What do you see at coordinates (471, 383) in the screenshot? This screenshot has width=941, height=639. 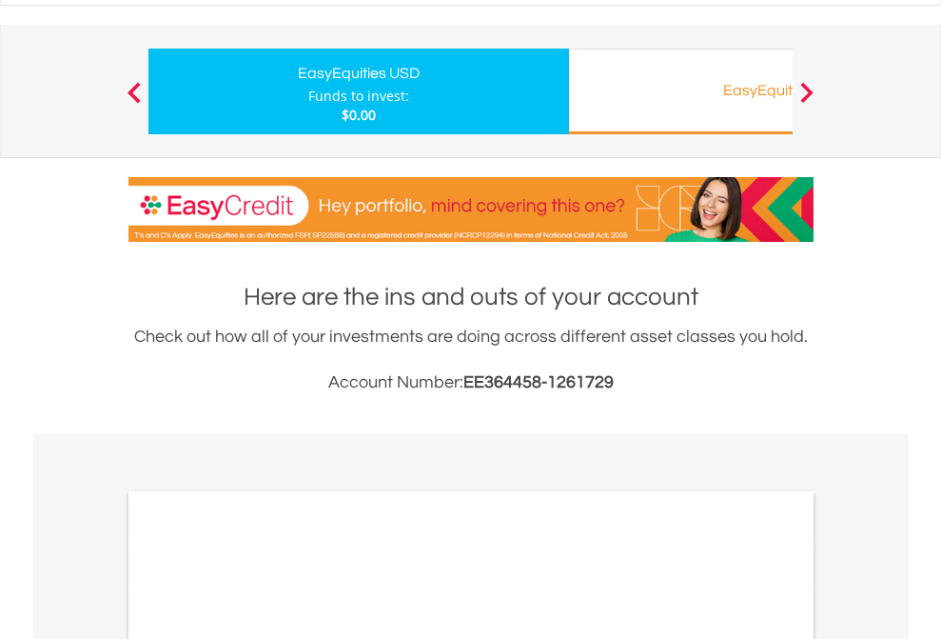 I see `h3: Account Number:` at bounding box center [471, 383].